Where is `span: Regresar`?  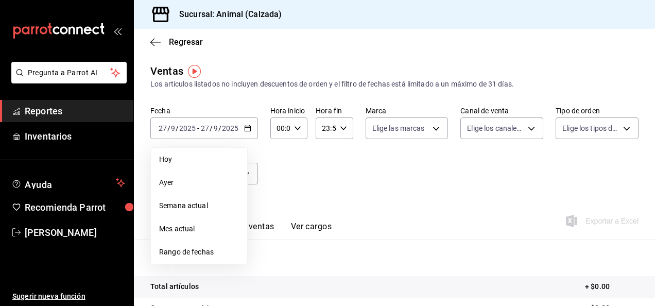
span: Regresar is located at coordinates (186, 42).